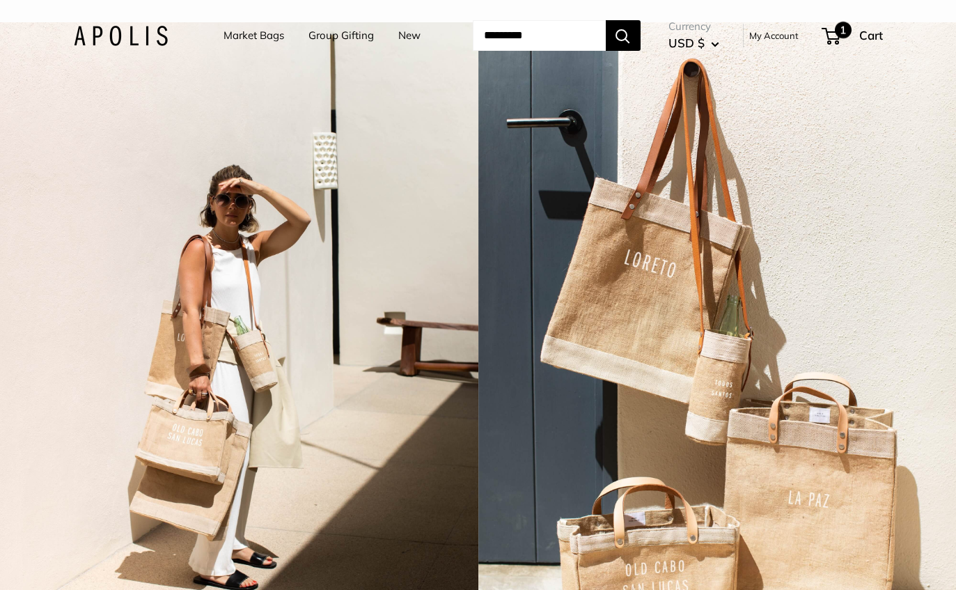 The height and width of the screenshot is (590, 956). I want to click on a: 1 Cart, so click(853, 36).